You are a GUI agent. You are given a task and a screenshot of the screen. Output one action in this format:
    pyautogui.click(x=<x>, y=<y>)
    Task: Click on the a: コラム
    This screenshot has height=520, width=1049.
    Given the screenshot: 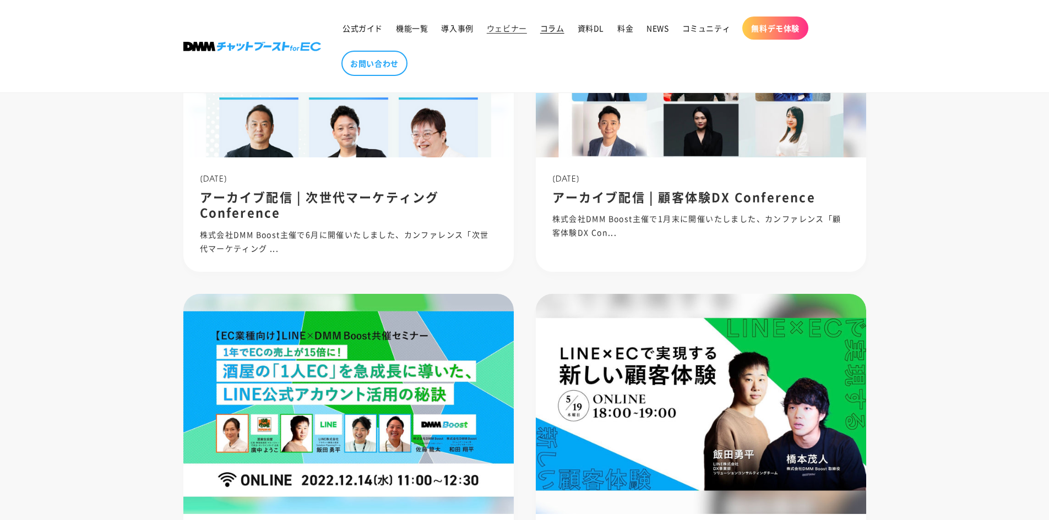 What is the action you would take?
    pyautogui.click(x=552, y=28)
    